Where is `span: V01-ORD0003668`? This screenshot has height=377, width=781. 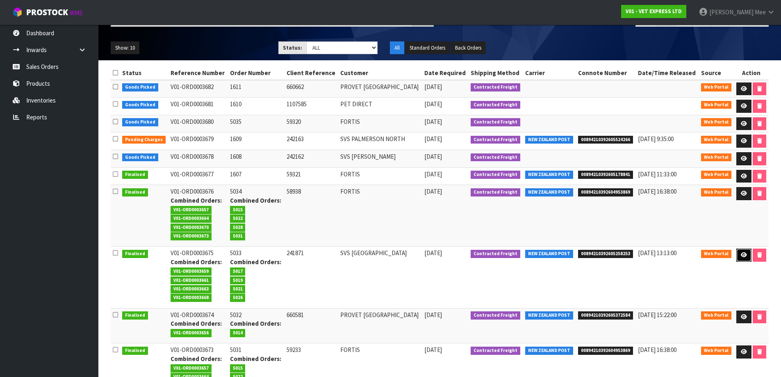
span: V01-ORD0003668 is located at coordinates (191, 298).